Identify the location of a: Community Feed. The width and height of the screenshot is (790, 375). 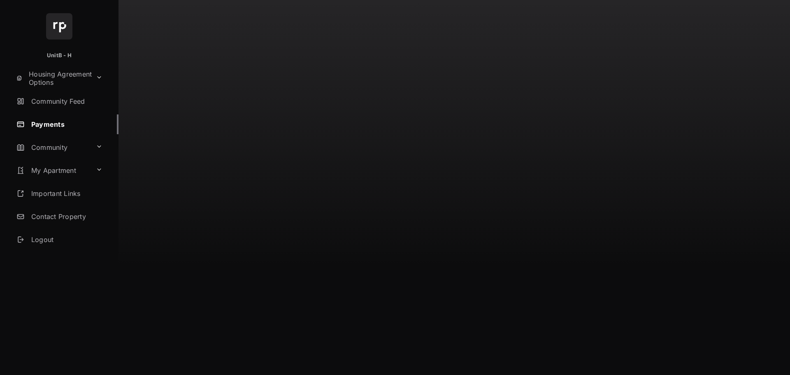
(66, 101).